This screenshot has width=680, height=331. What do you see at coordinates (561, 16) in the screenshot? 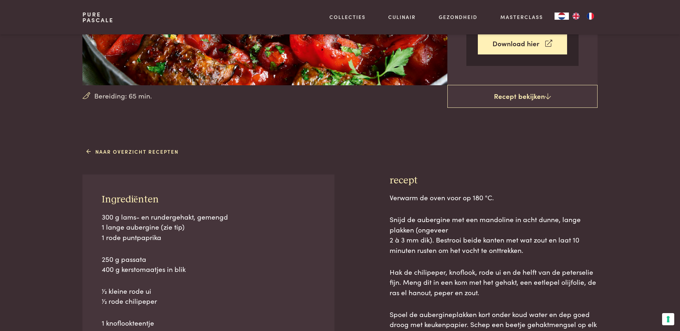
I see `a: NL` at bounding box center [561, 16].